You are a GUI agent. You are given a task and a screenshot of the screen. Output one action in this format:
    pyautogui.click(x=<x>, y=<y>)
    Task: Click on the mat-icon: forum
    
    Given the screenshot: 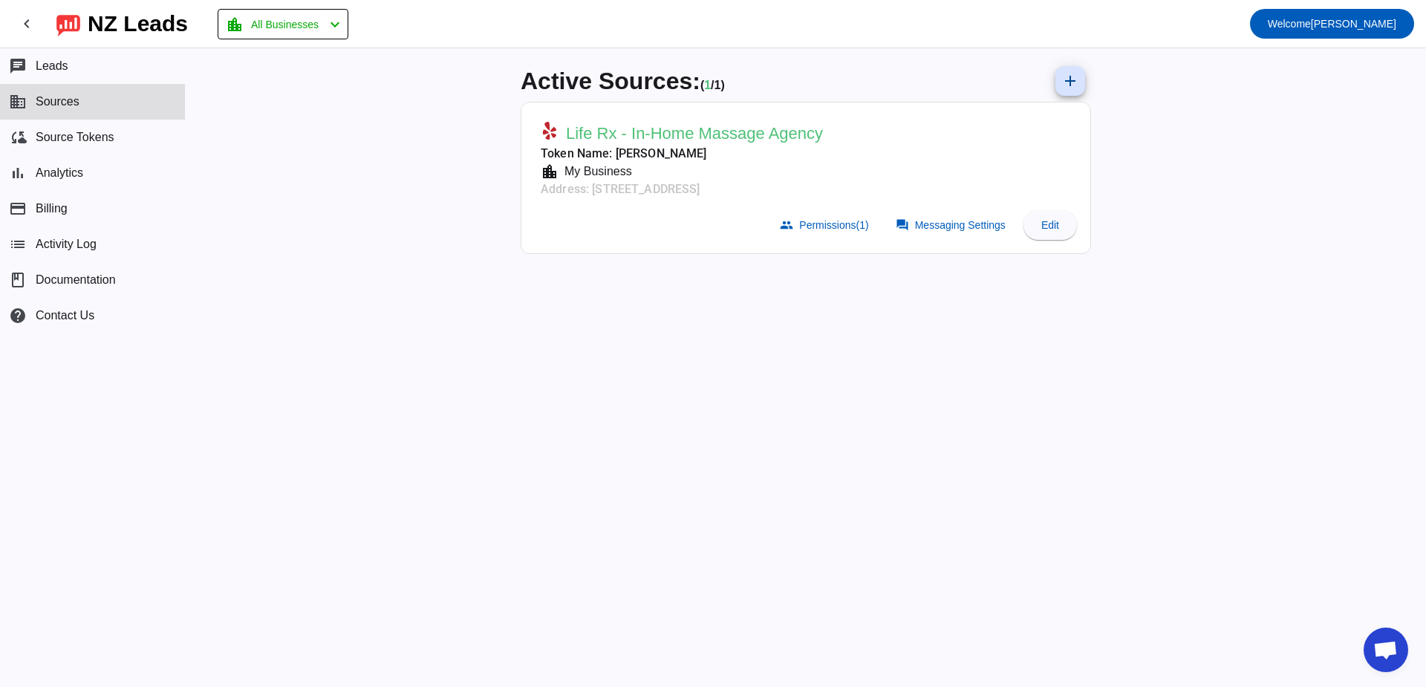 What is the action you would take?
    pyautogui.click(x=902, y=225)
    